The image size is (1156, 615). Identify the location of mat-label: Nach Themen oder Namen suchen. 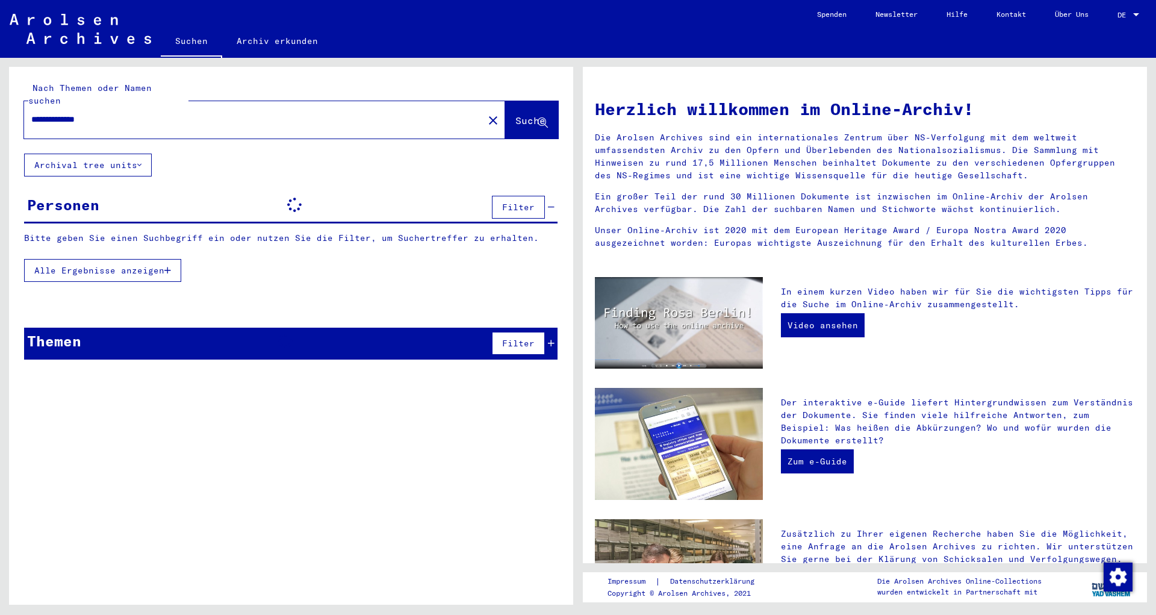
(90, 94).